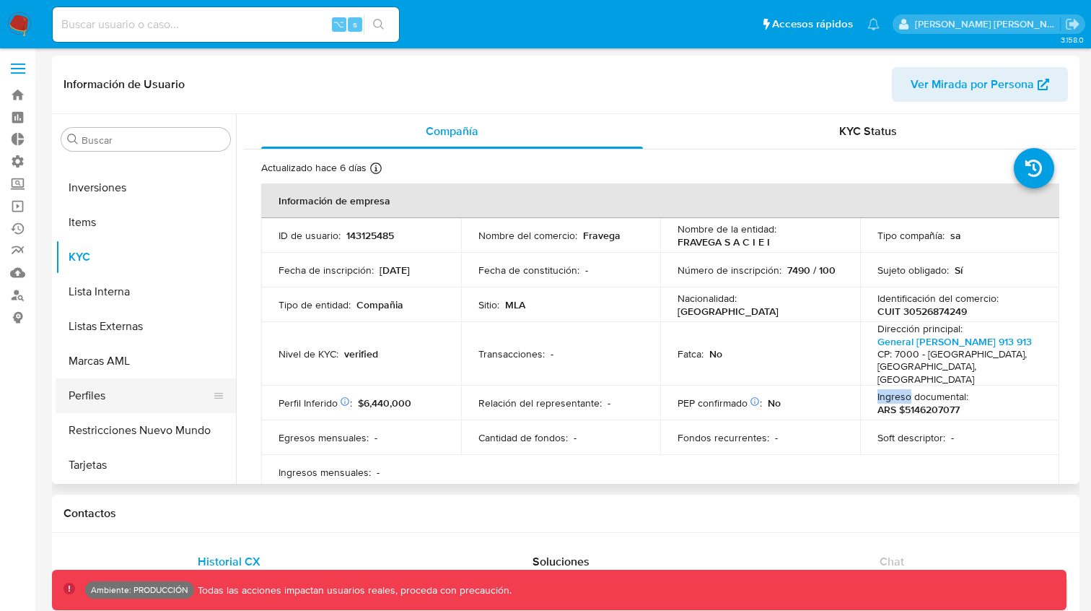  I want to click on p: Ingresos mensuales :, so click(325, 472).